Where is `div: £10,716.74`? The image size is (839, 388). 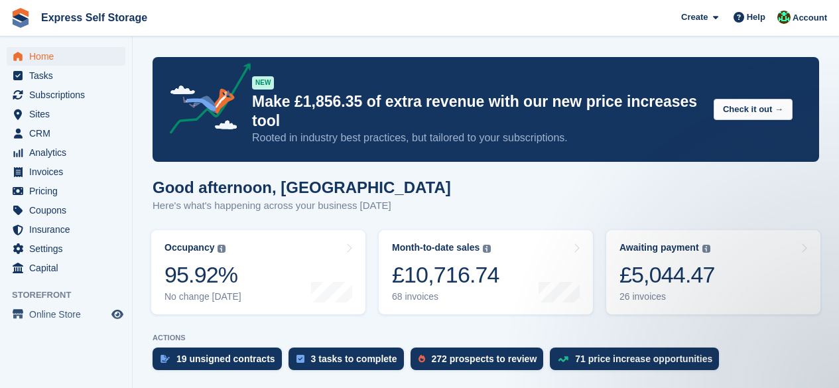
div: £10,716.74 is located at coordinates (446, 275).